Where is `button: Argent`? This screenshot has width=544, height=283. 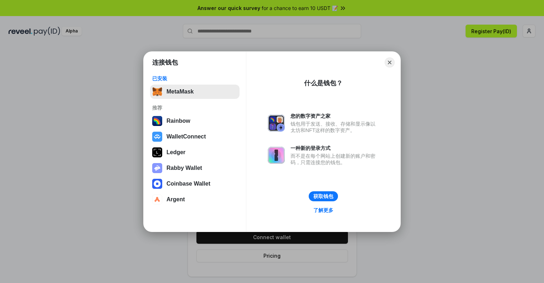 button: Argent is located at coordinates (195, 199).